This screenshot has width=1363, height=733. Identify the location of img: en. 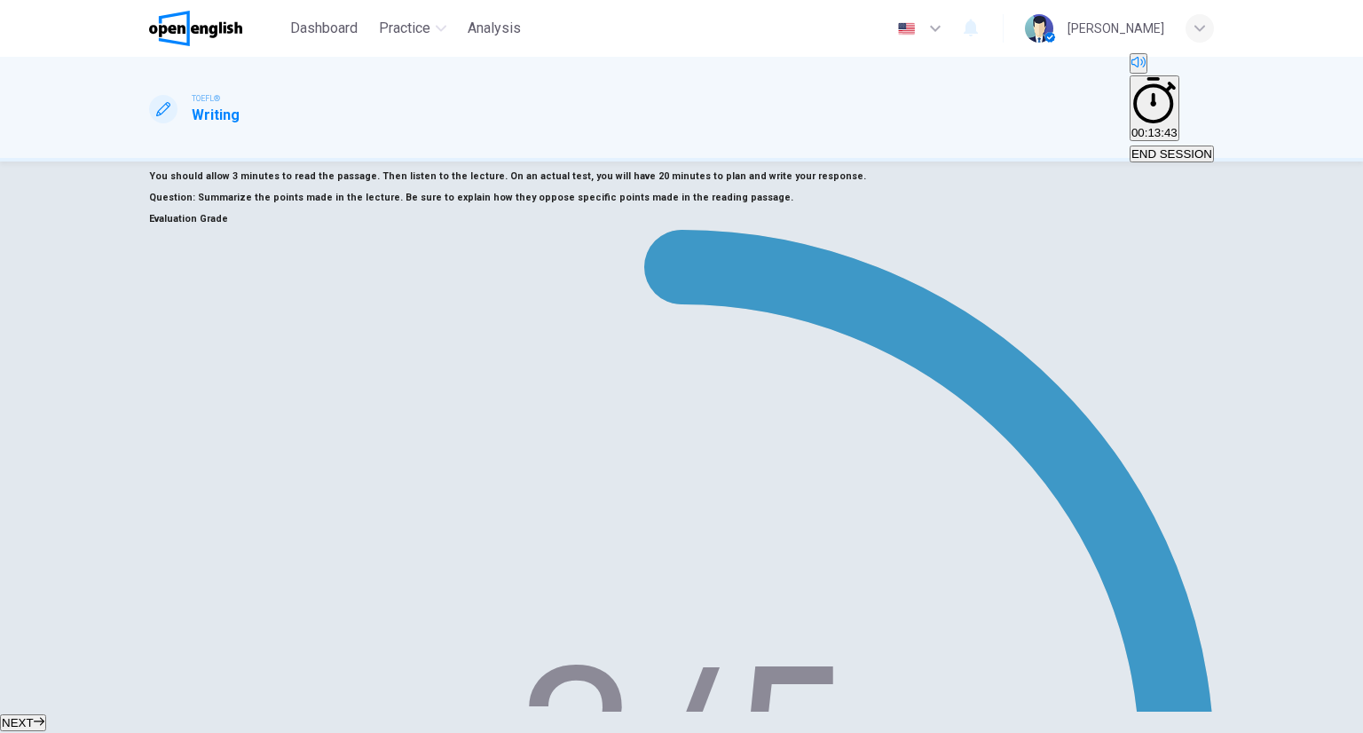
(906, 28).